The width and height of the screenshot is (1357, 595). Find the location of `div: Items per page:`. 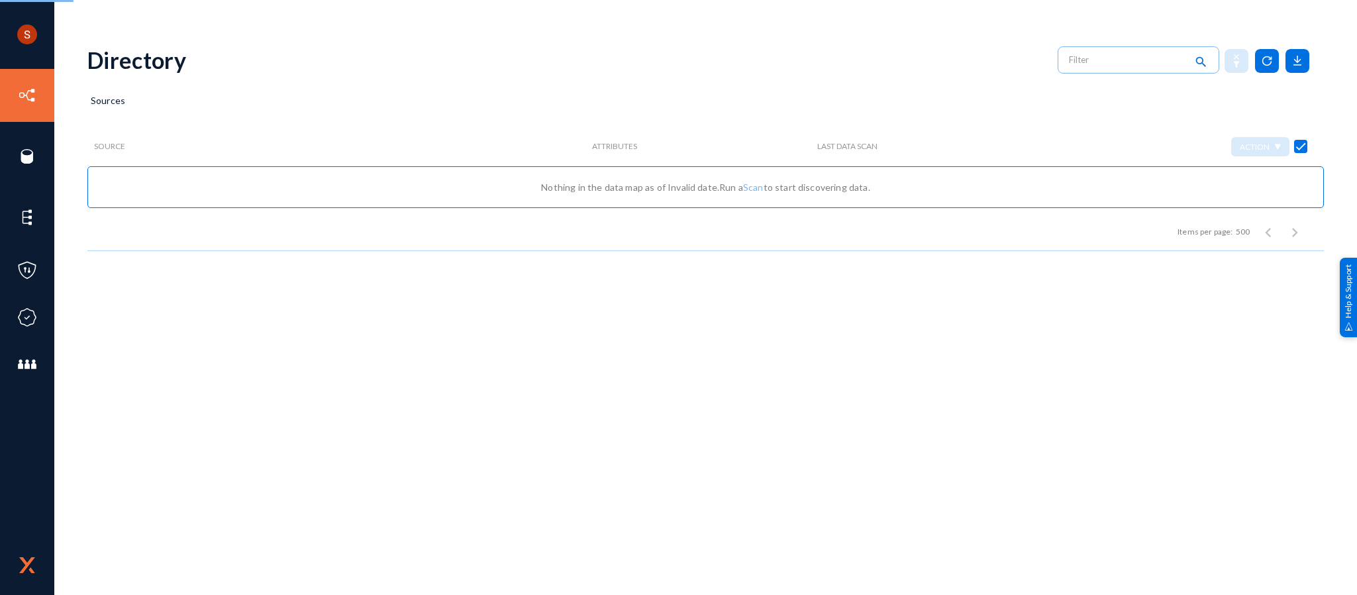

div: Items per page: is located at coordinates (1204, 232).